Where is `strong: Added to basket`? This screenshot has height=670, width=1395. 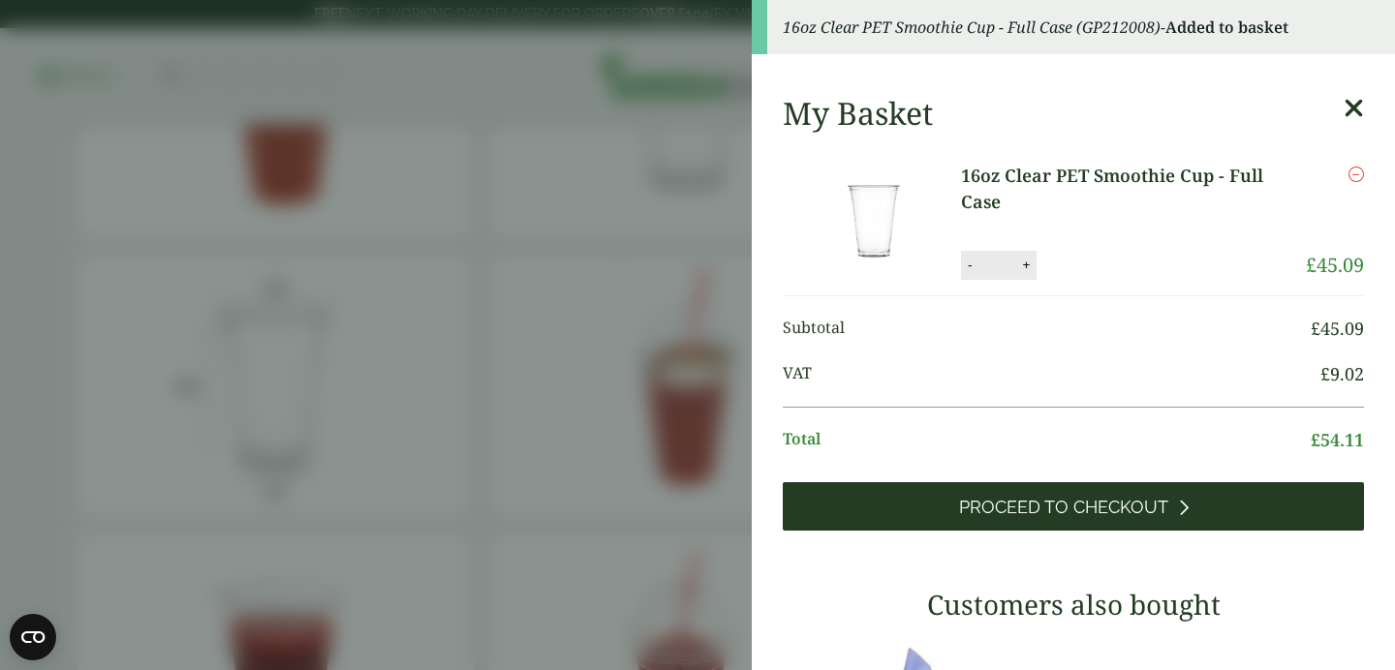
strong: Added to basket is located at coordinates (1226, 27).